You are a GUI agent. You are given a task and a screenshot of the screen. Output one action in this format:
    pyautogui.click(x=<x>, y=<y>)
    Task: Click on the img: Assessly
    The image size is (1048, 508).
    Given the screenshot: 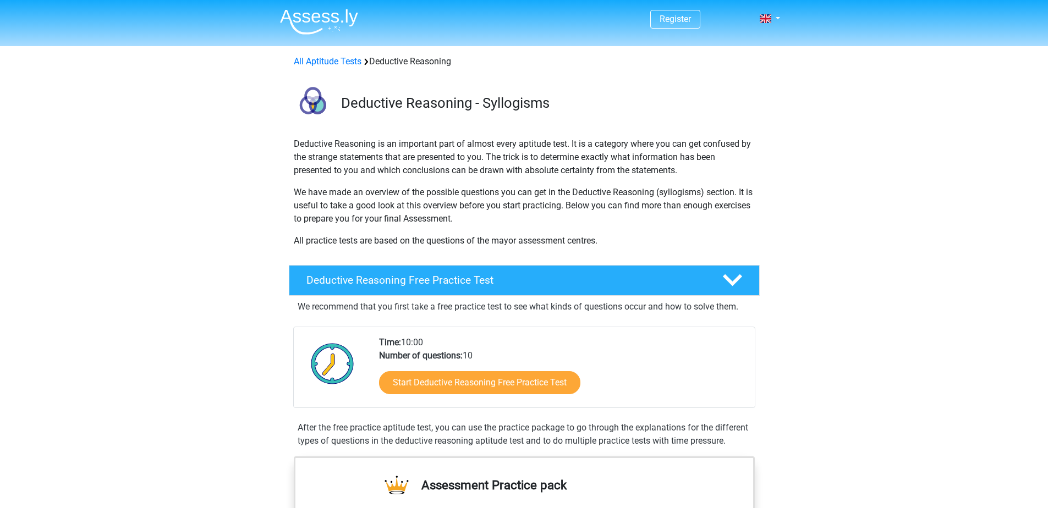 What is the action you would take?
    pyautogui.click(x=319, y=21)
    